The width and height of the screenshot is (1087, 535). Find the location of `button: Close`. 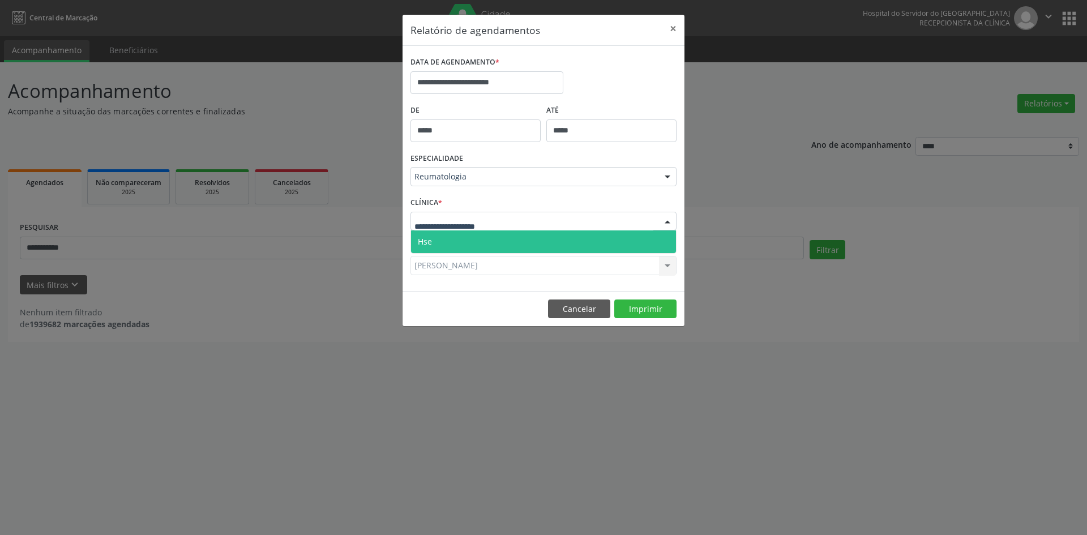

button: Close is located at coordinates (673, 28).